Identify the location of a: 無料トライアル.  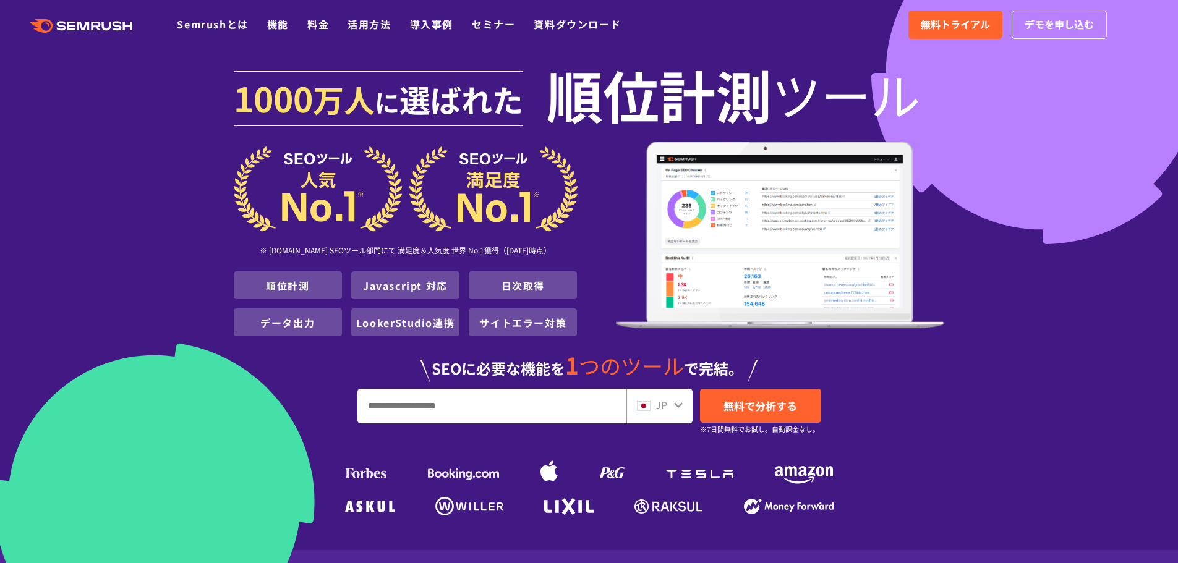
(955, 25).